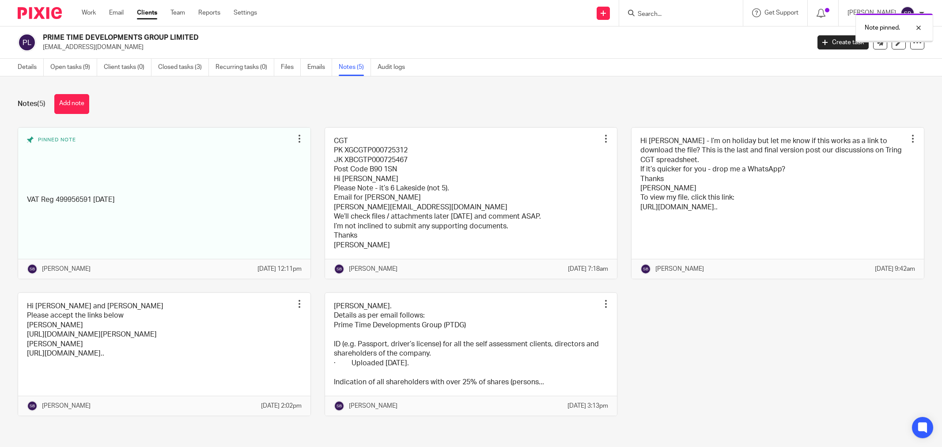 The image size is (942, 447). I want to click on a: Emails, so click(320, 67).